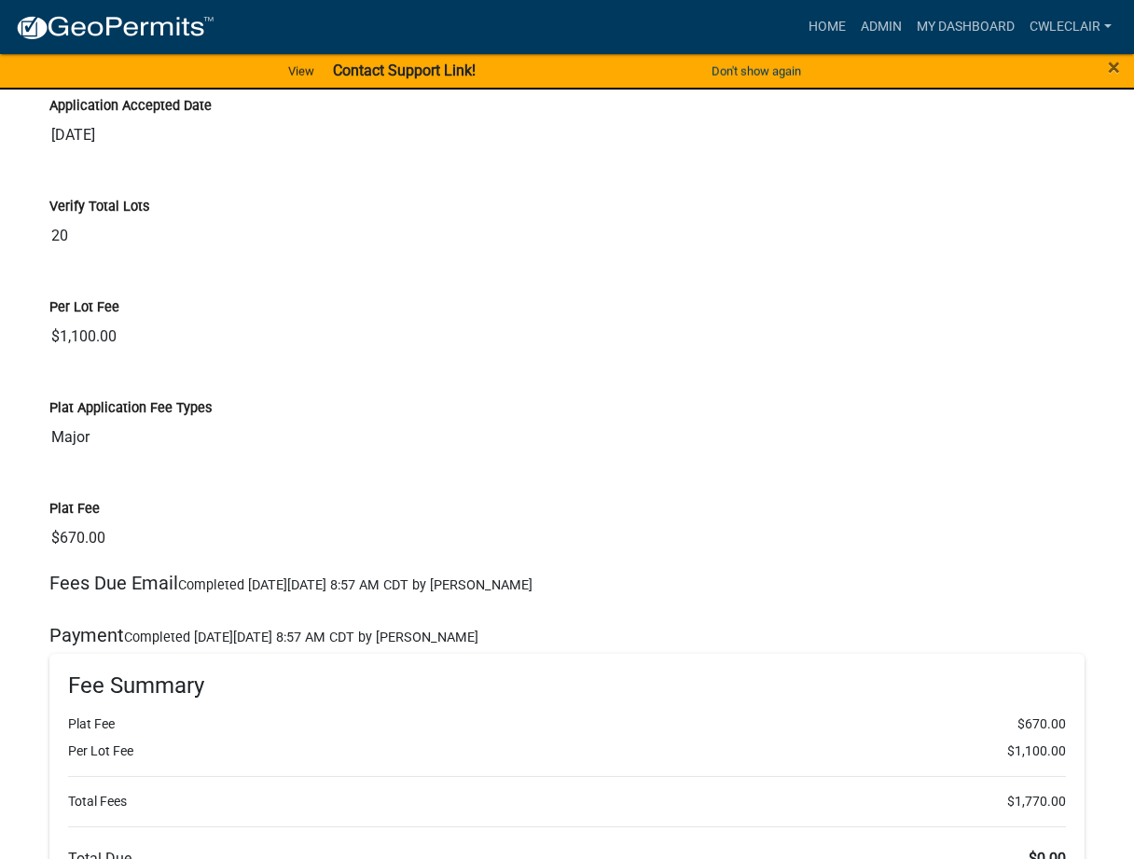 The width and height of the screenshot is (1134, 859). What do you see at coordinates (131, 106) in the screenshot?
I see `label: Application Accepted Date` at bounding box center [131, 106].